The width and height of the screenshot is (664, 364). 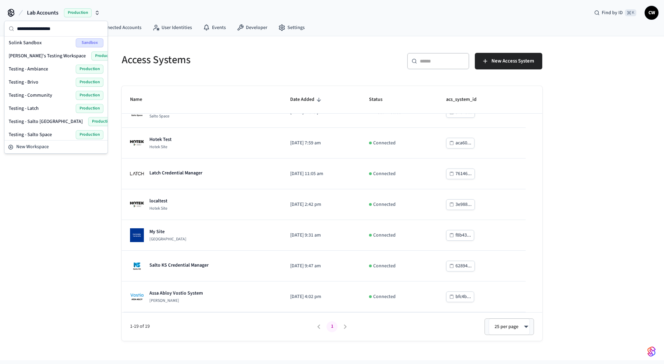 What do you see at coordinates (463, 143) in the screenshot?
I see `div: aca60...` at bounding box center [463, 143].